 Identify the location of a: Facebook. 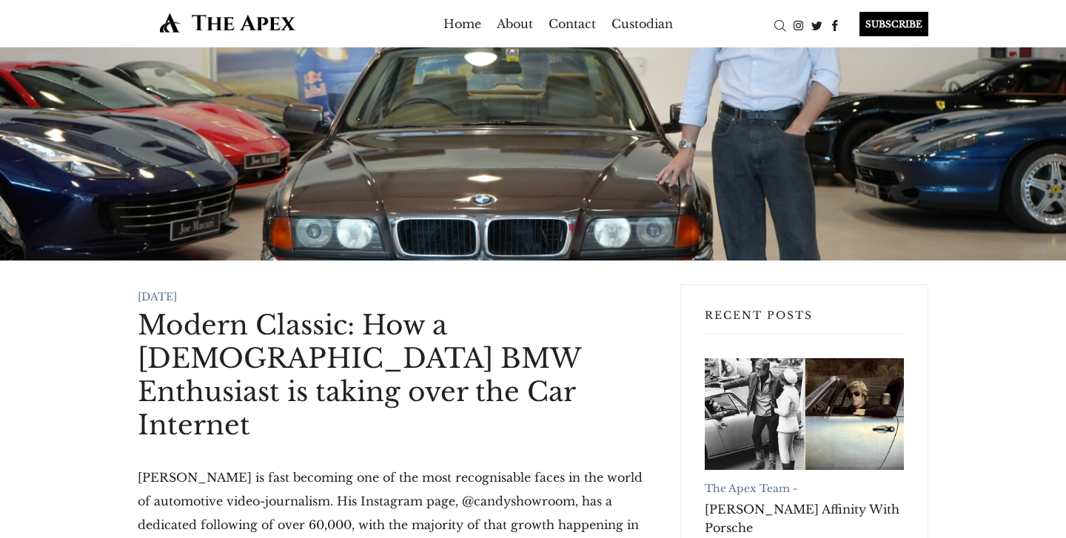
(835, 24).